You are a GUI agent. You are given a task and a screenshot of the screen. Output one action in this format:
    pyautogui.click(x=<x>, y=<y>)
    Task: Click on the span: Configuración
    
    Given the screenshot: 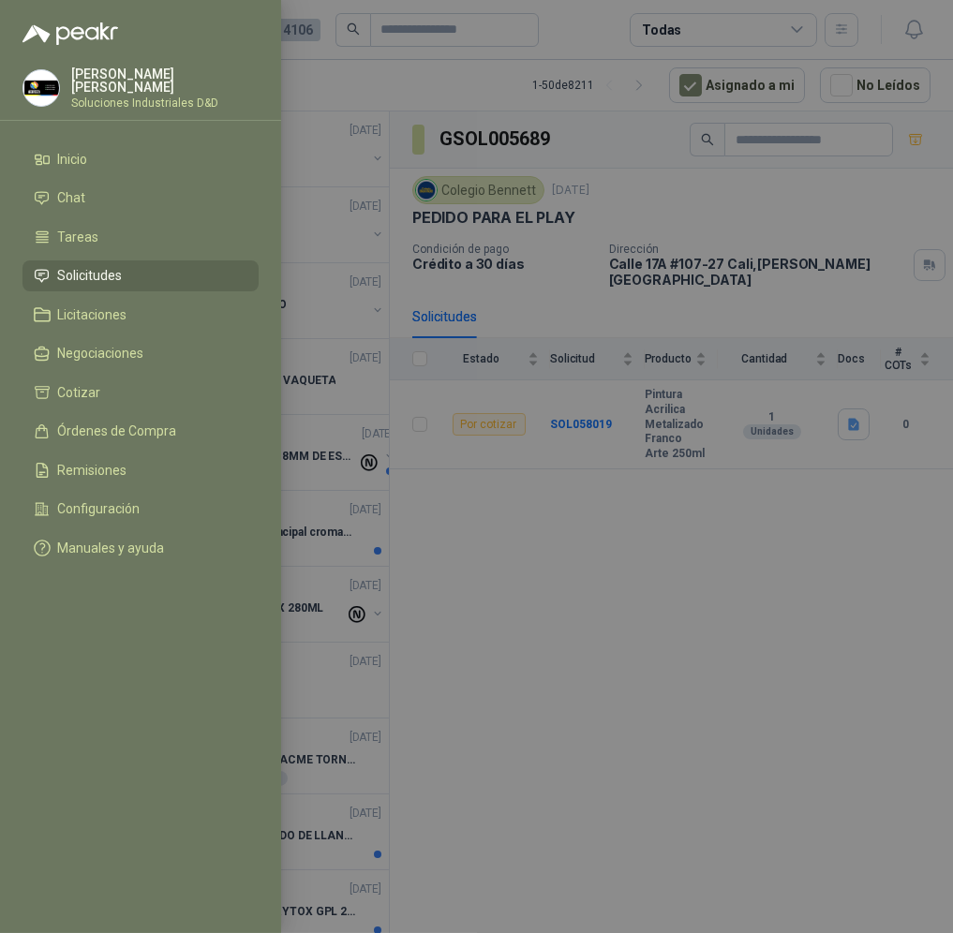 What is the action you would take?
    pyautogui.click(x=99, y=509)
    